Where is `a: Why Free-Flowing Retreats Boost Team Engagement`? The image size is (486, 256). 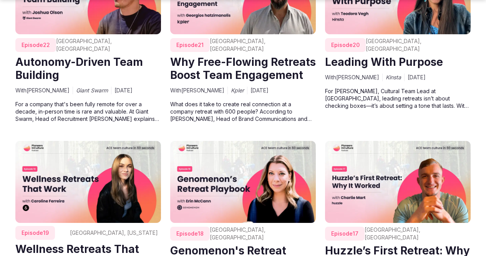 a: Why Free-Flowing Retreats Boost Team Engagement is located at coordinates (243, 68).